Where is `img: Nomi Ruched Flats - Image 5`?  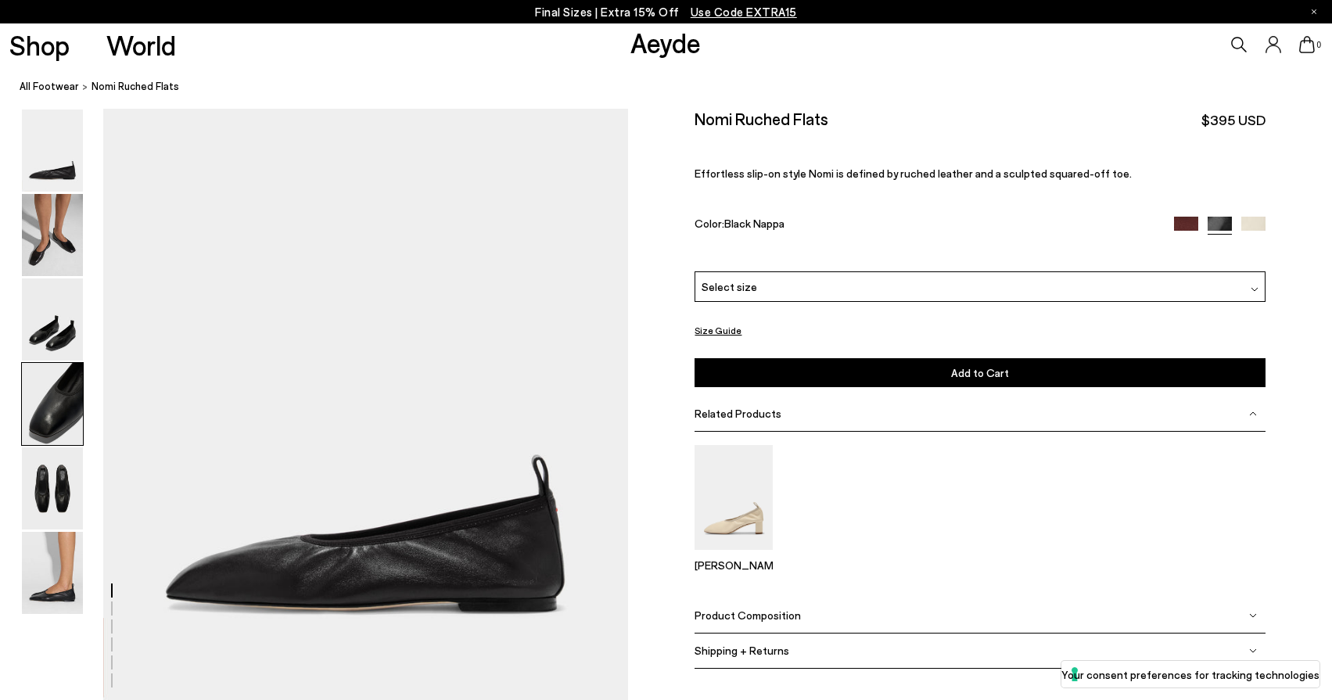
img: Nomi Ruched Flats - Image 5 is located at coordinates (52, 488).